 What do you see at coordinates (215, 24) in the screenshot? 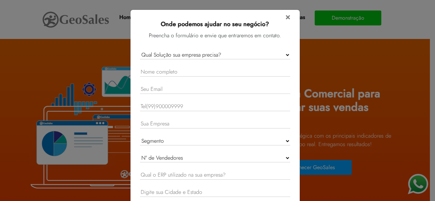
I see `b: Onde podemos ajudar no seu negócio?` at bounding box center [215, 24].